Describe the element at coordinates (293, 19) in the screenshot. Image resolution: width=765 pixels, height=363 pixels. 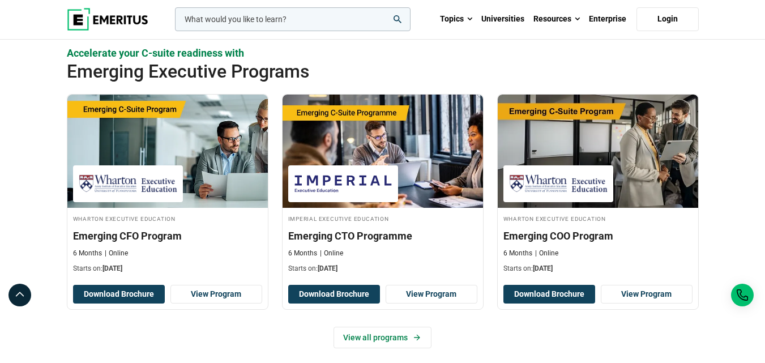
I see `input: woocommerce-product-search-field-0` at that location.